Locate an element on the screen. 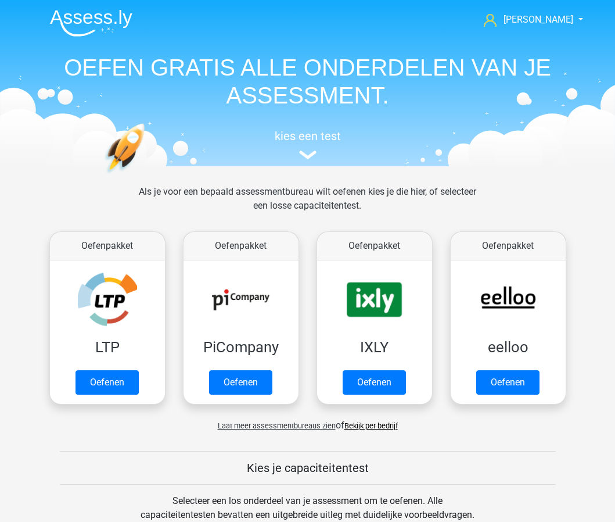  img: oefenen is located at coordinates (147, 175).